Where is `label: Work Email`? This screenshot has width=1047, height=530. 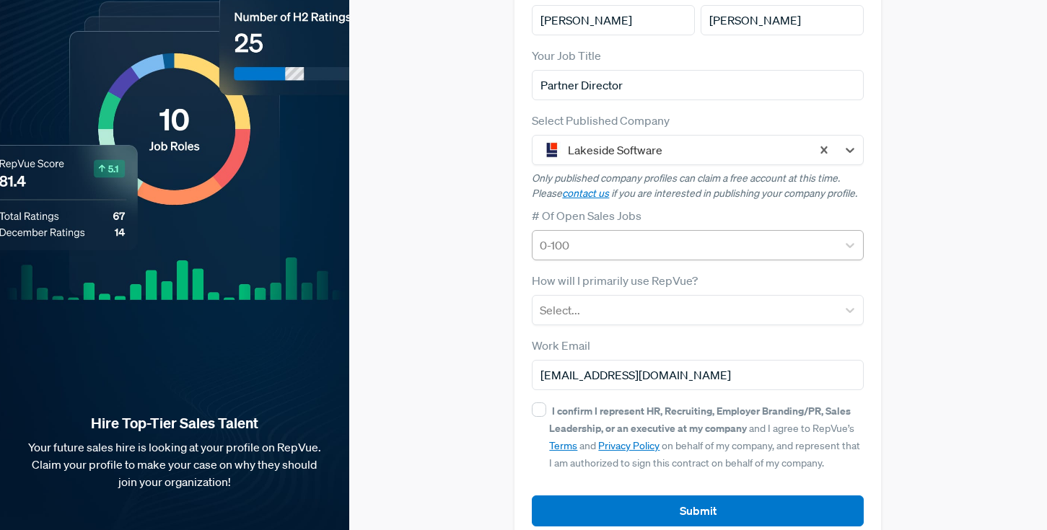
label: Work Email is located at coordinates (561, 346).